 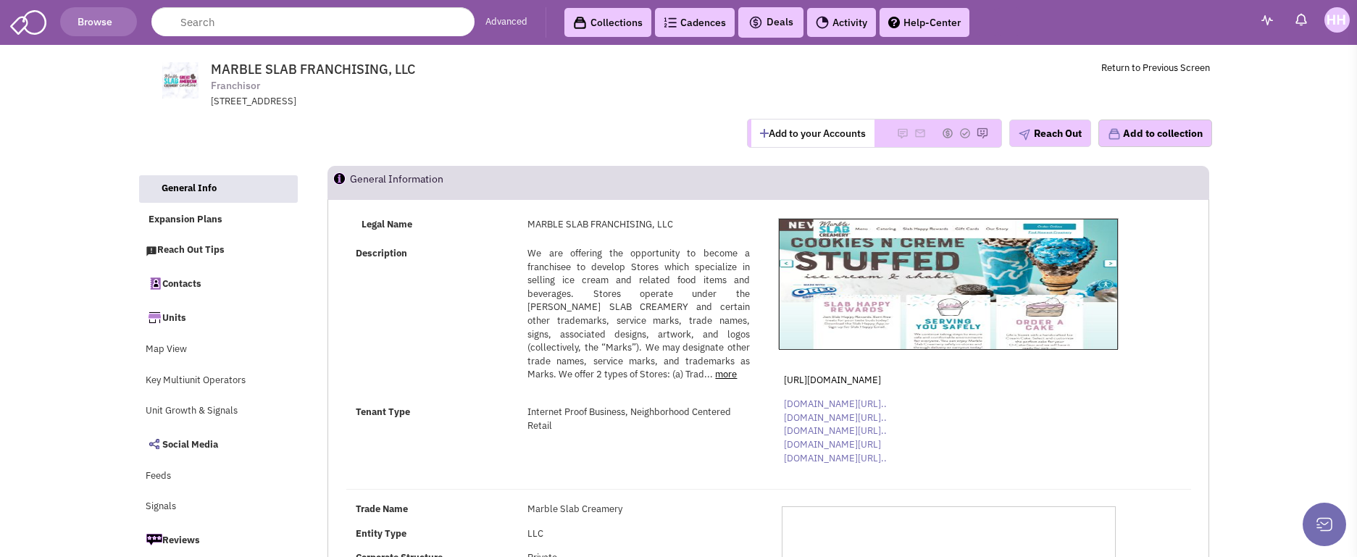 I want to click on span: Browse, so click(x=99, y=22).